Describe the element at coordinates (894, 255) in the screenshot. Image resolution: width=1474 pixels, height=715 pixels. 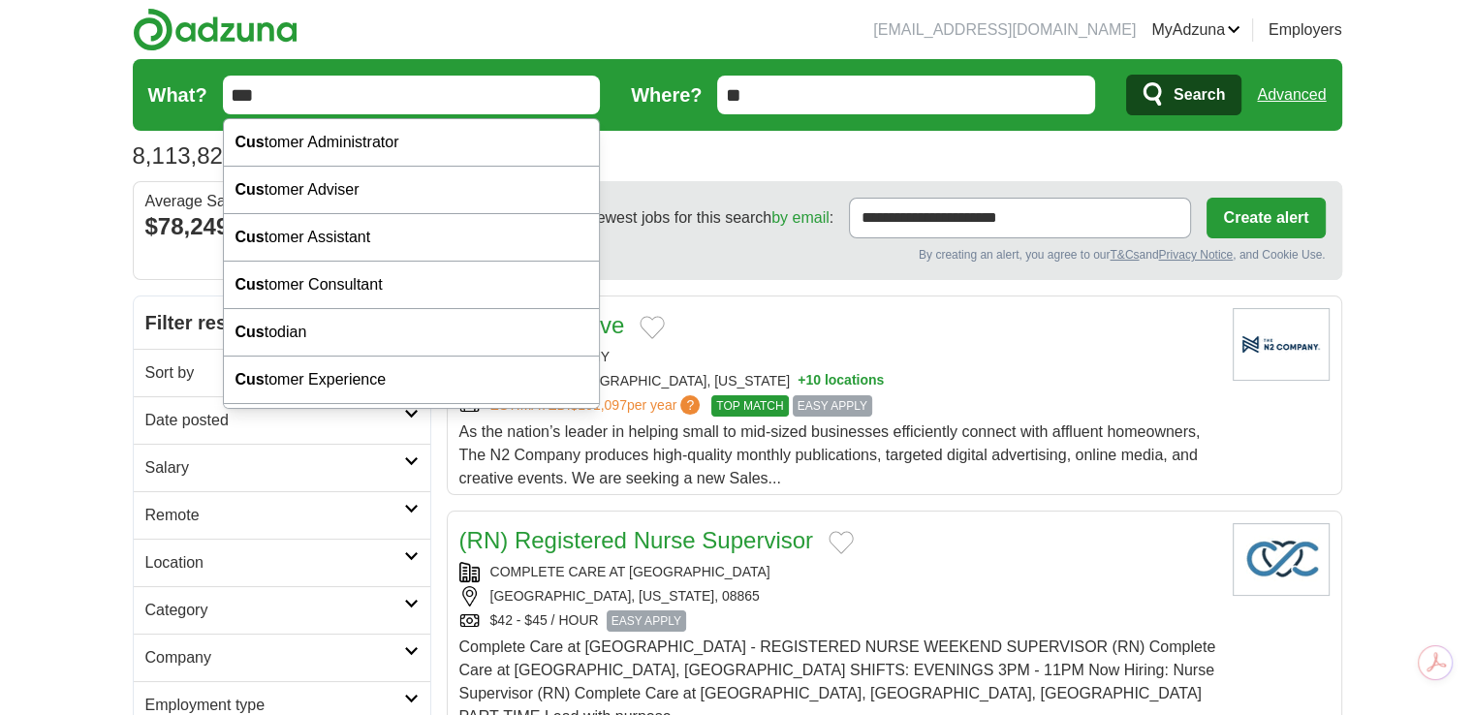
I see `div: By creating an alert, you agree to our and , and Cookie Use.` at that location.